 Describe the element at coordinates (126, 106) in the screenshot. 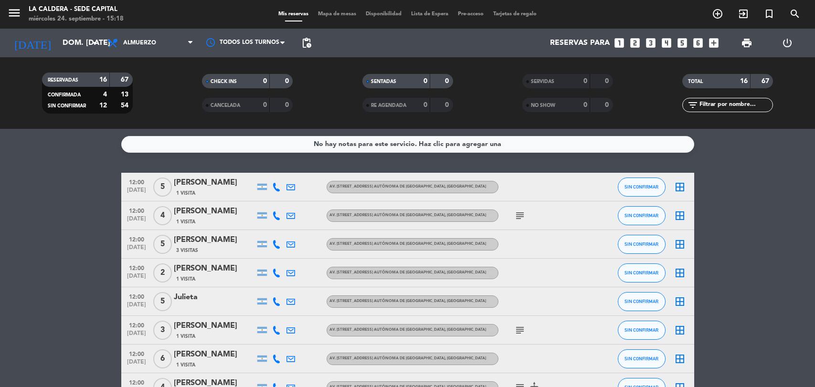

I see `strong: 54` at that location.